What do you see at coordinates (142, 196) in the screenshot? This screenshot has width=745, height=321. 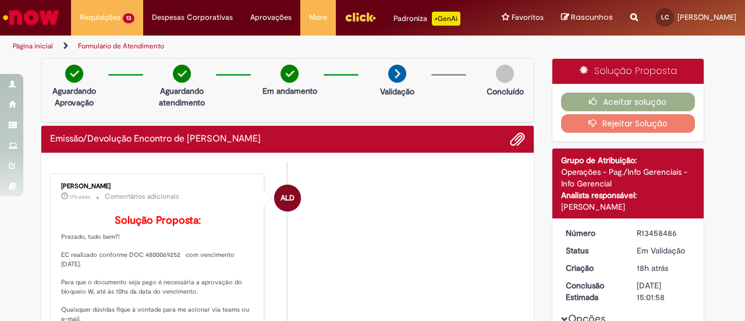 I see `small: Comentários adicionais` at bounding box center [142, 196].